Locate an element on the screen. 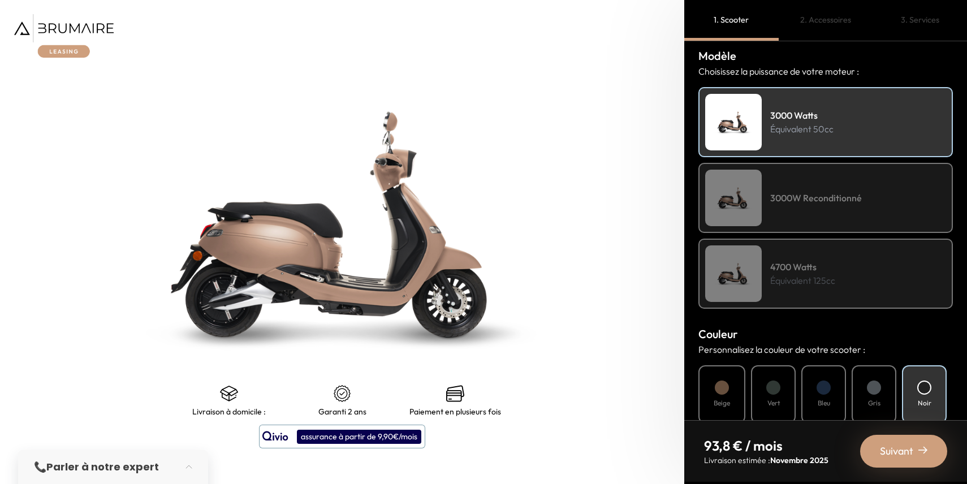  p: Livraison à domicile : is located at coordinates (229, 412).